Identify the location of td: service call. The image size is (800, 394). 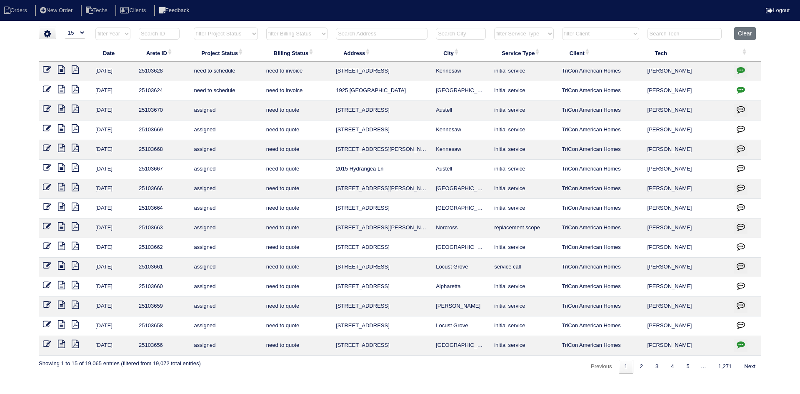
(524, 267).